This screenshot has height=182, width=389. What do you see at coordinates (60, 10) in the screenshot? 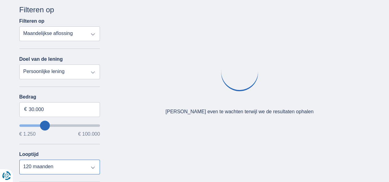
I see `div: Filteren op` at bounding box center [60, 10].